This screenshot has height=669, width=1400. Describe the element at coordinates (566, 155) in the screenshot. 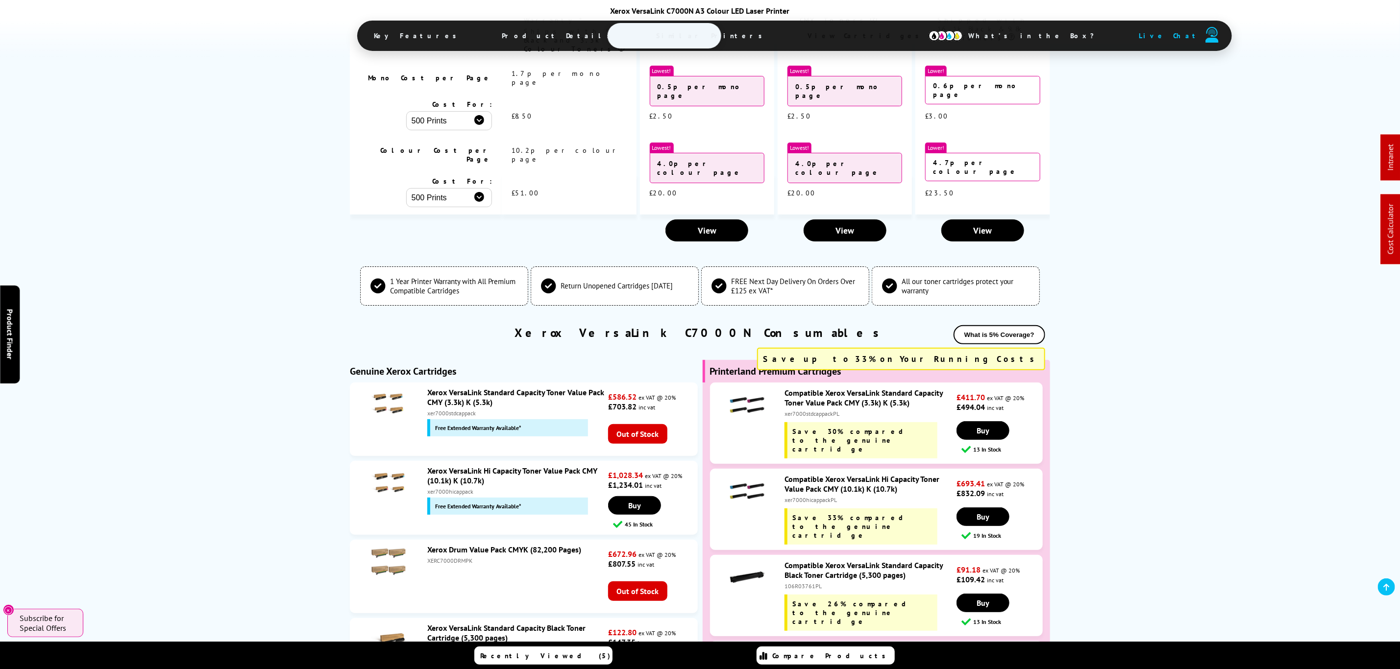

I see `span: 10.2p per colour page` at that location.